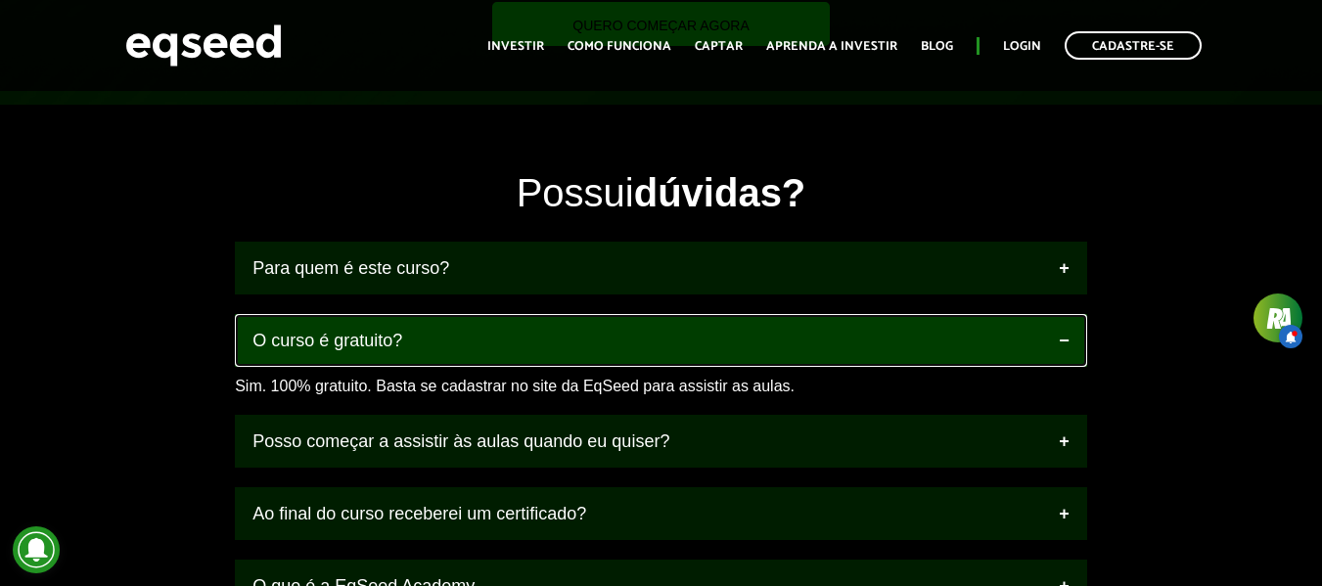 The height and width of the screenshot is (586, 1322). Describe the element at coordinates (660, 514) in the screenshot. I see `a: Ao final do curso receberei um certificado?` at that location.